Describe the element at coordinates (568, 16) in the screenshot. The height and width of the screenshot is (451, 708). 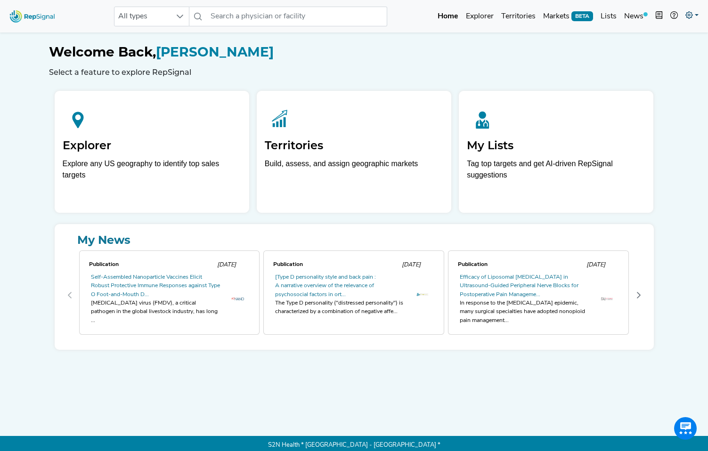
I see `a: MarketsBETA` at that location.